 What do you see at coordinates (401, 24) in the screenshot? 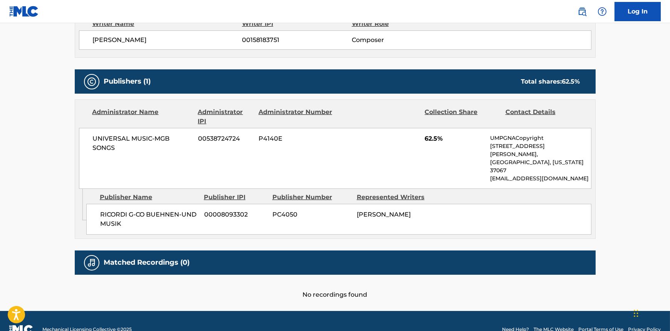
I see `div: Writer Role` at bounding box center [401, 24].